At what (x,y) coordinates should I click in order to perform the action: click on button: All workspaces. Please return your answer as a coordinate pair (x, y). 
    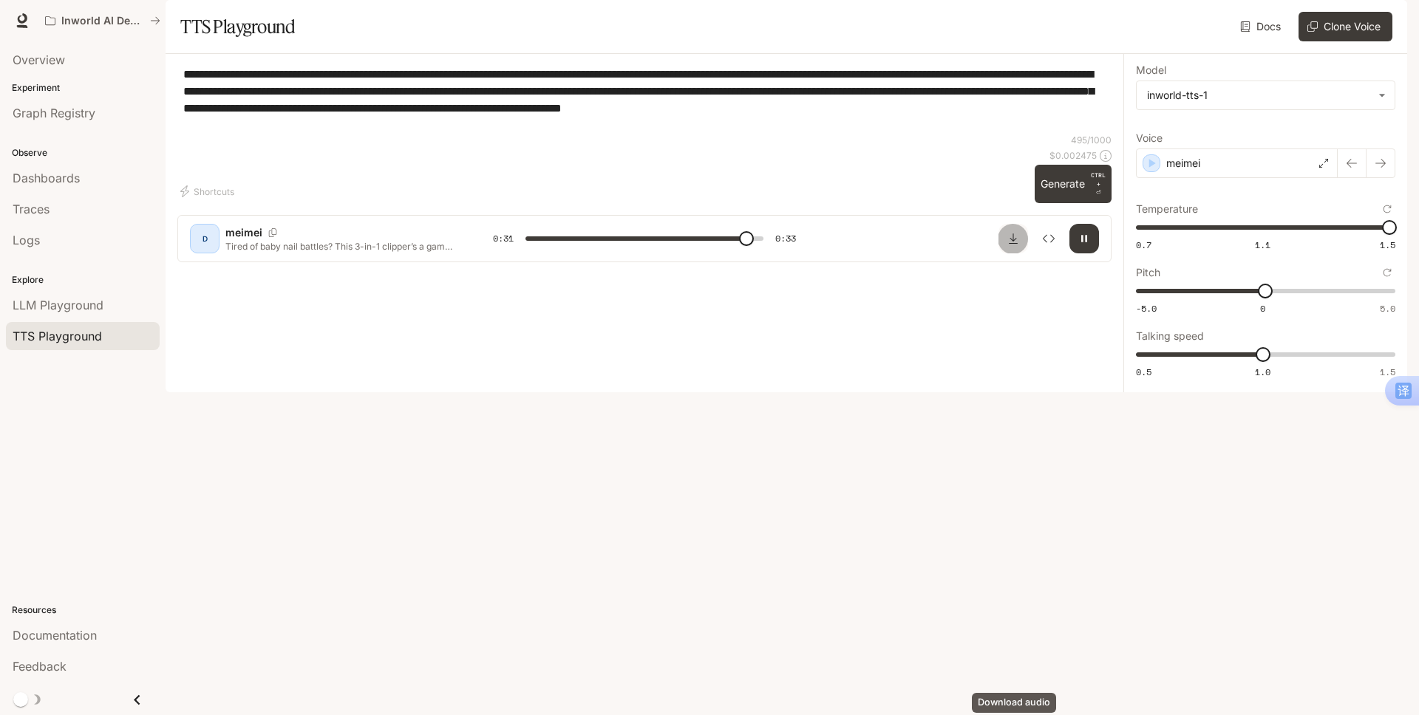
    Looking at the image, I should click on (103, 21).